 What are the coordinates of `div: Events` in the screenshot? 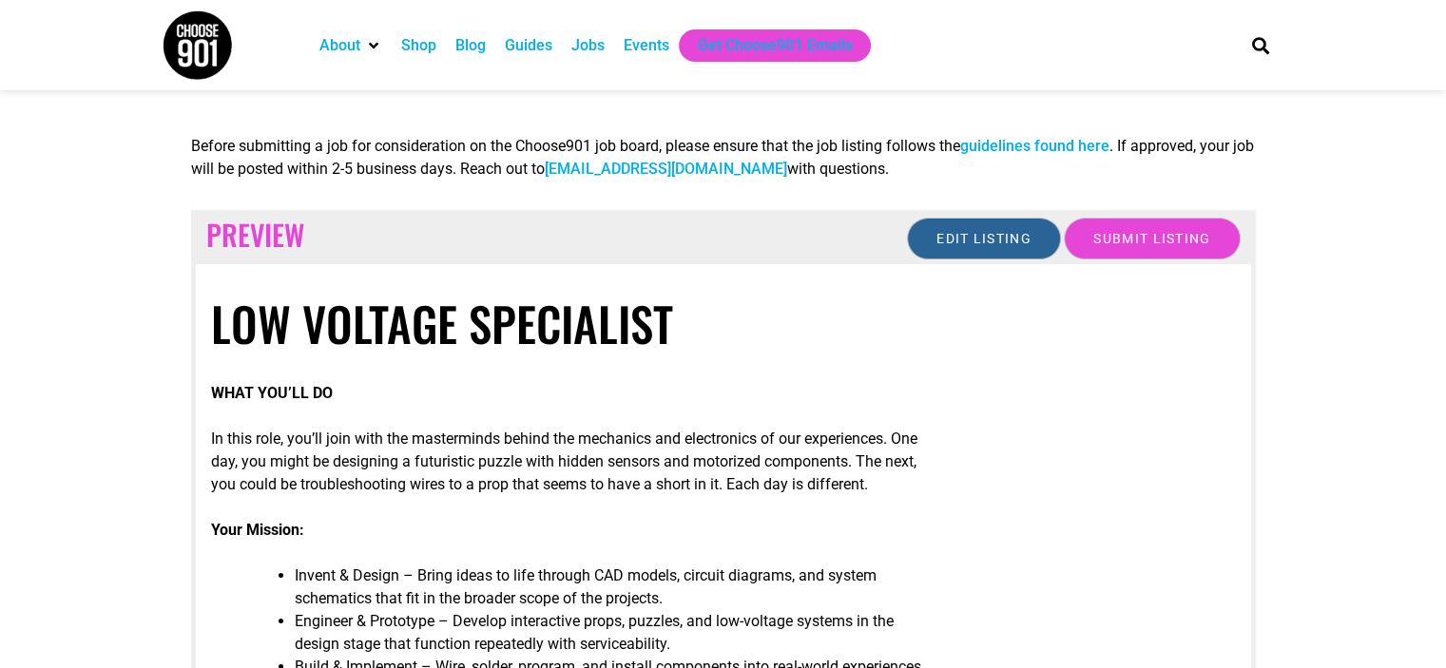 It's located at (646, 46).